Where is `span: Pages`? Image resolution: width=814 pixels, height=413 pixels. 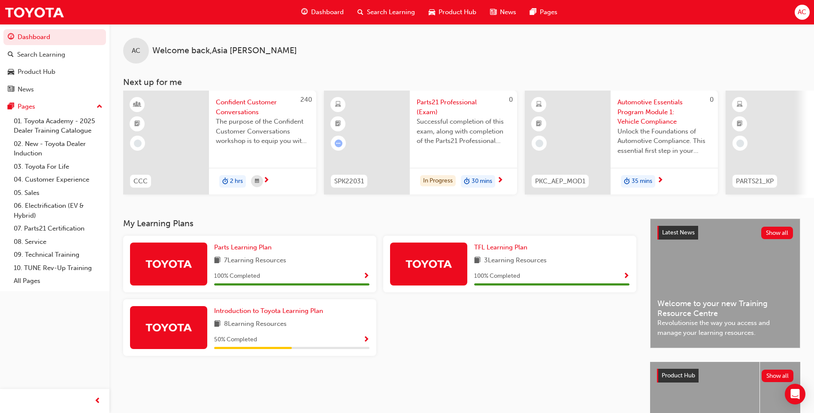
span: Pages is located at coordinates (549, 12).